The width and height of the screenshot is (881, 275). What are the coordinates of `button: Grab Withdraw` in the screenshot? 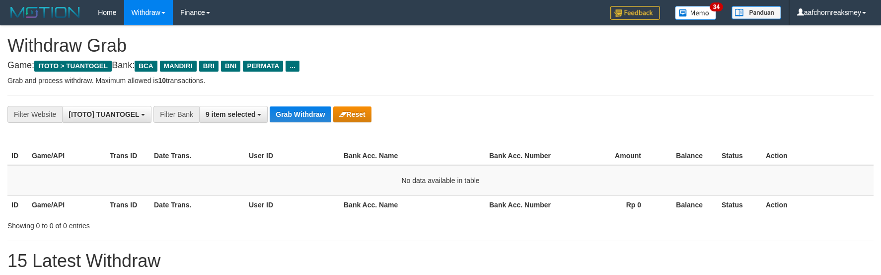 It's located at (300, 114).